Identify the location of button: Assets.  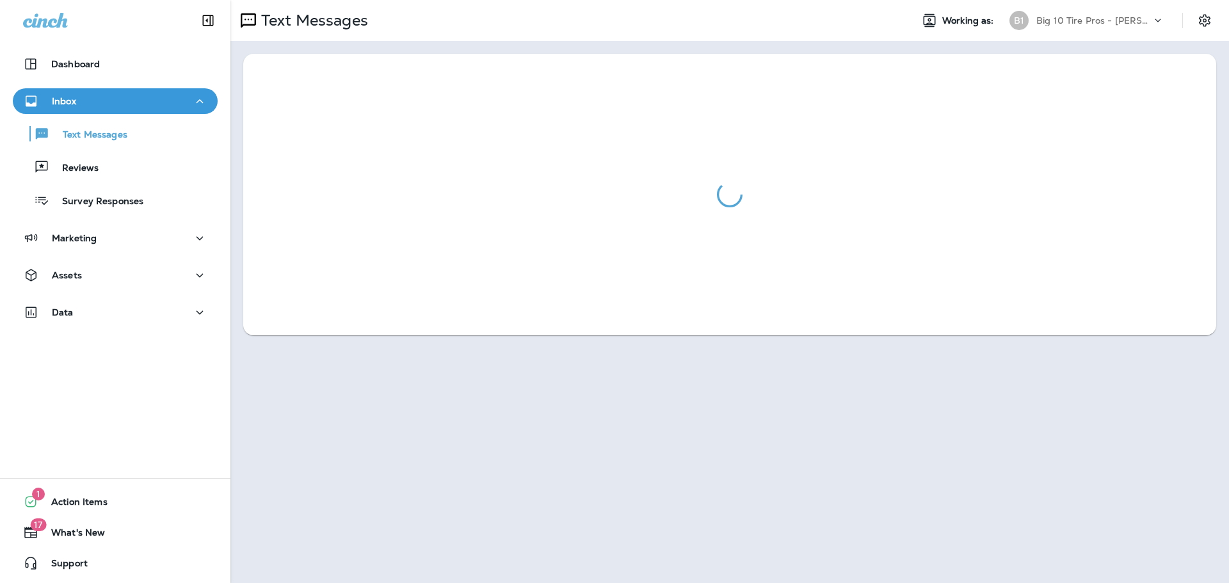
(115, 275).